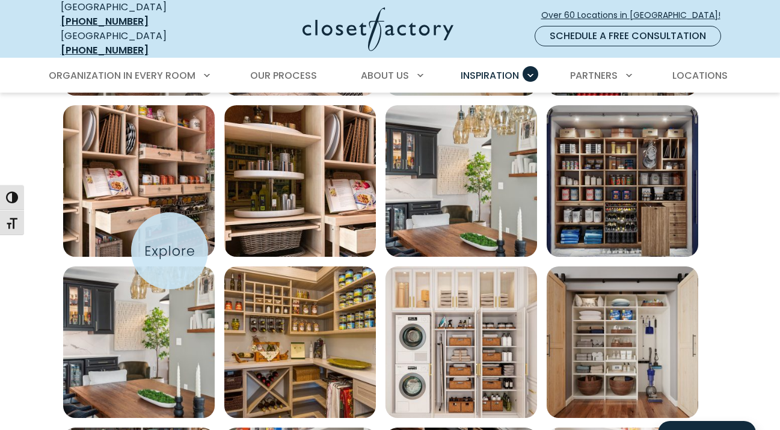 The width and height of the screenshot is (780, 430). What do you see at coordinates (122, 75) in the screenshot?
I see `span: Organization in Every Room` at bounding box center [122, 75].